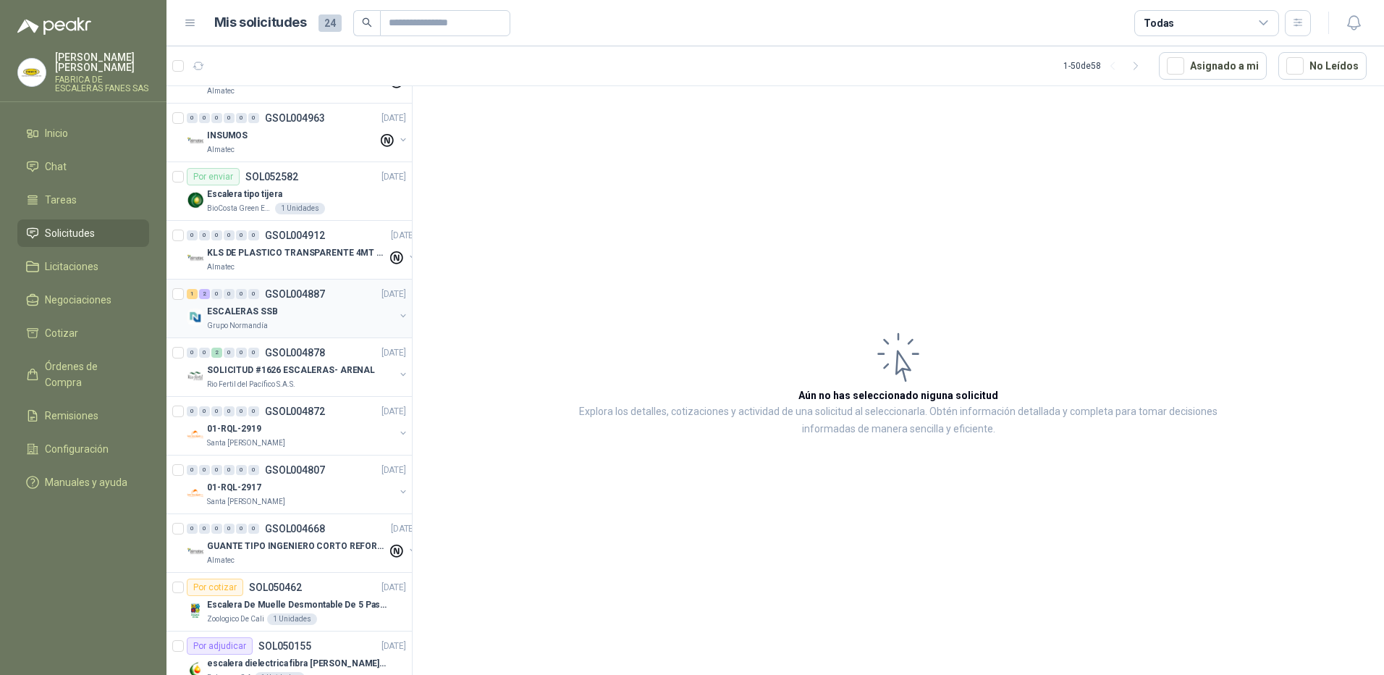  Describe the element at coordinates (78, 300) in the screenshot. I see `span: Negociaciones` at that location.